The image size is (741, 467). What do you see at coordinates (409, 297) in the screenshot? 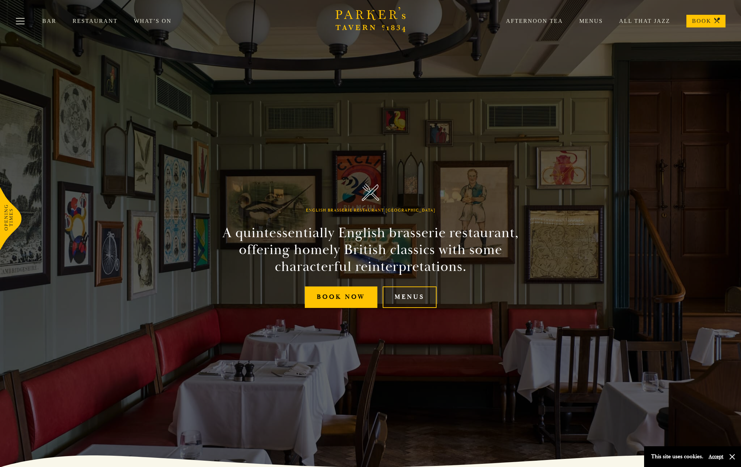
I see `a: Menus` at bounding box center [409, 297].